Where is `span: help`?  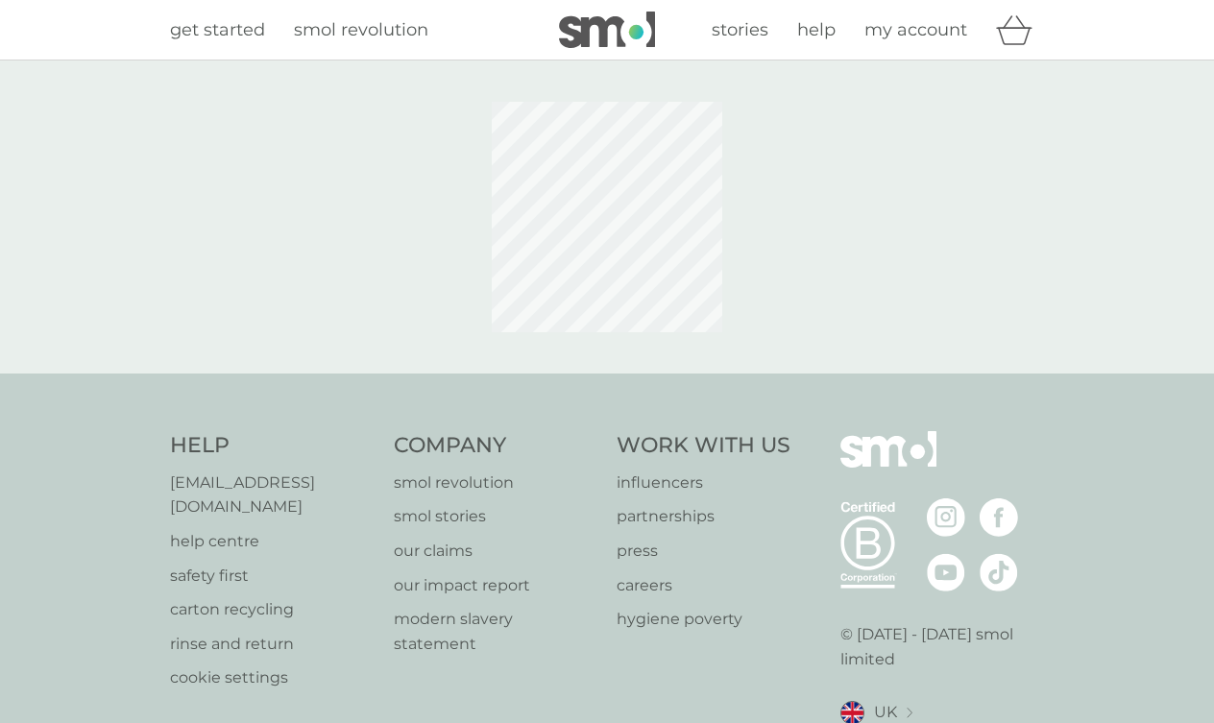
span: help is located at coordinates (816, 30).